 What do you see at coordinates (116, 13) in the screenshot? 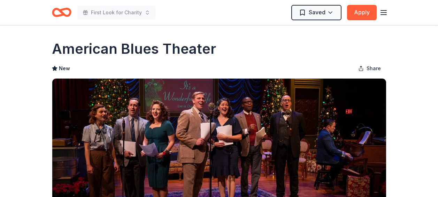
I see `button: First Look for Charity` at bounding box center [116, 13].